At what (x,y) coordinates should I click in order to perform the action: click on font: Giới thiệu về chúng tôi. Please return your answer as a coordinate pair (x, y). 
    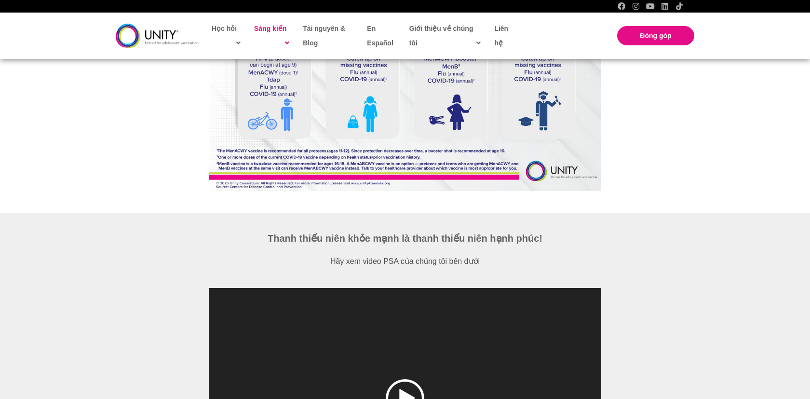
    Looking at the image, I should click on (441, 36).